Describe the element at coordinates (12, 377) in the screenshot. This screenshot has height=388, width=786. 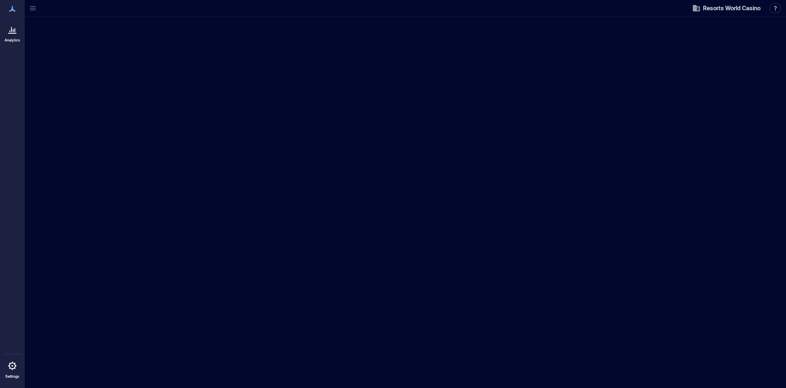
I see `p: Settings` at that location.